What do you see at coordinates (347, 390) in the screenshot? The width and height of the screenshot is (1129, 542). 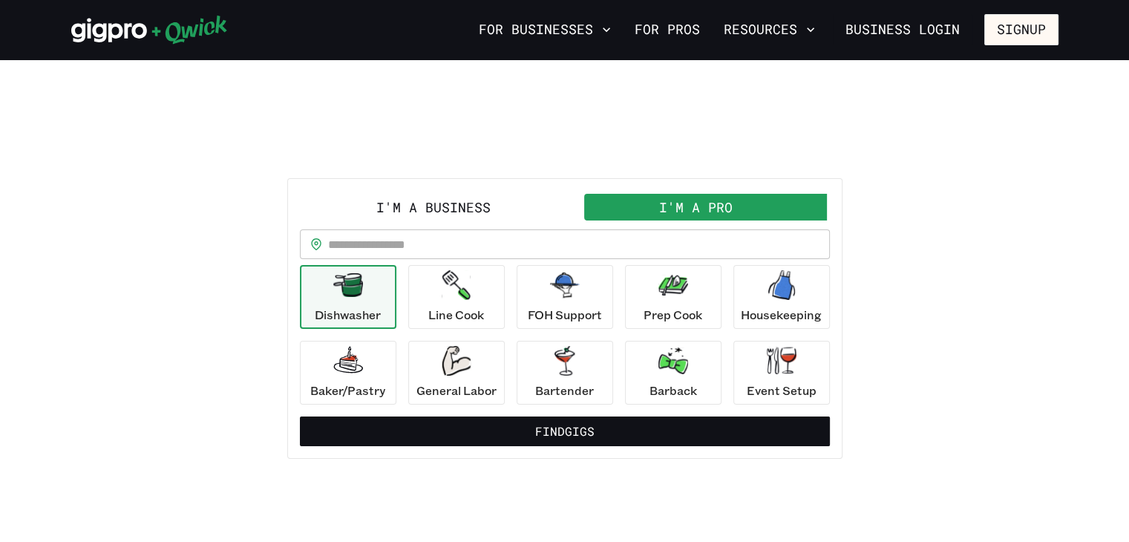 I see `p: Baker/Pastry` at bounding box center [347, 390].